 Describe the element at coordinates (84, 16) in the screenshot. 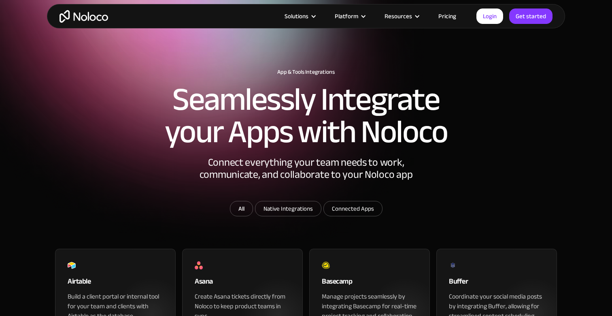

I see `a: home` at that location.